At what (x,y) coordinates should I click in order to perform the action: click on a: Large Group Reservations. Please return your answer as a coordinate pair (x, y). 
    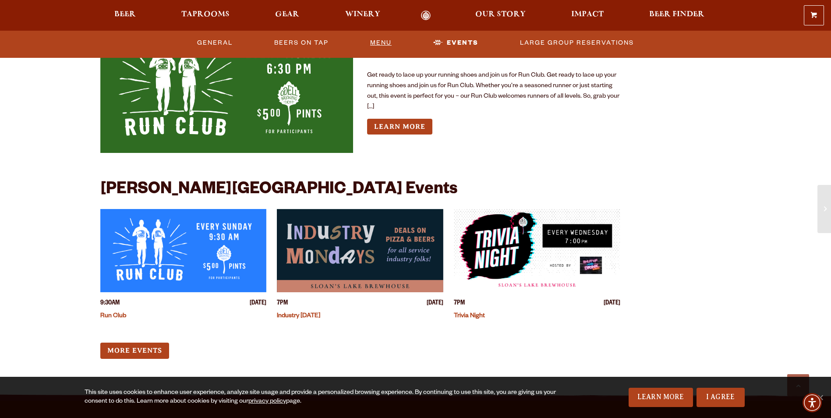
    Looking at the image, I should click on (577, 43).